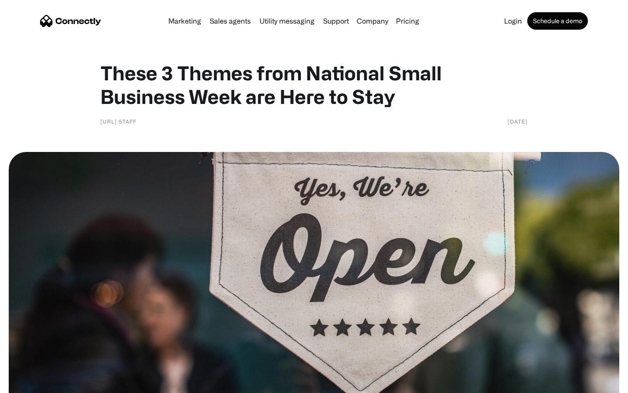  What do you see at coordinates (31, 383) in the screenshot?
I see `aside: Language selected: English` at bounding box center [31, 383].